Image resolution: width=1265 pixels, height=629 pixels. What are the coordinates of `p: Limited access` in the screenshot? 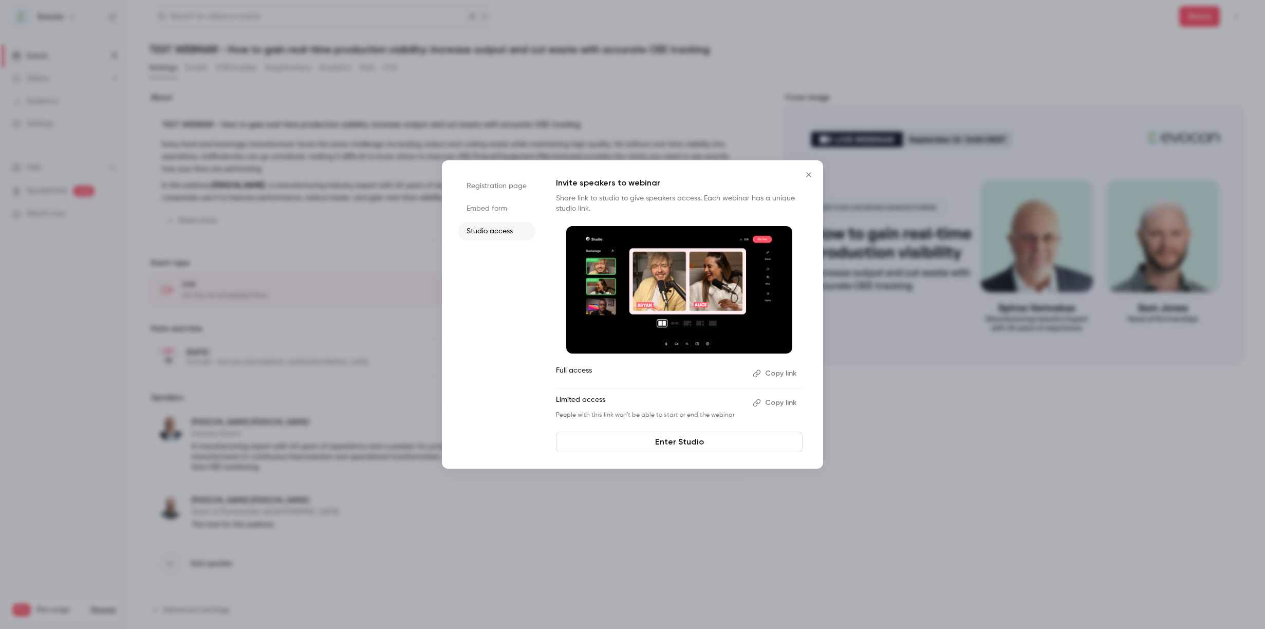 It's located at (650, 403).